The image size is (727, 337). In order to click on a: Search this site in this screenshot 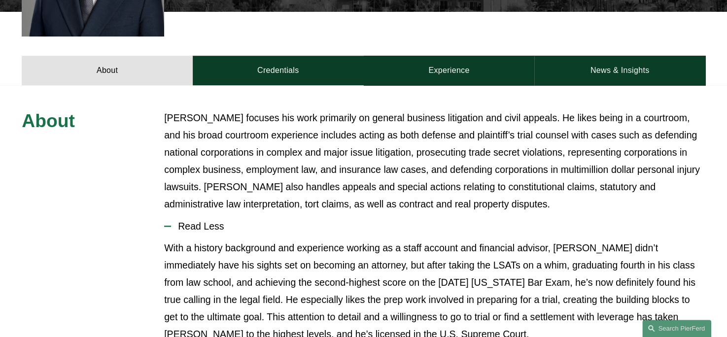, I will do `click(677, 328)`.